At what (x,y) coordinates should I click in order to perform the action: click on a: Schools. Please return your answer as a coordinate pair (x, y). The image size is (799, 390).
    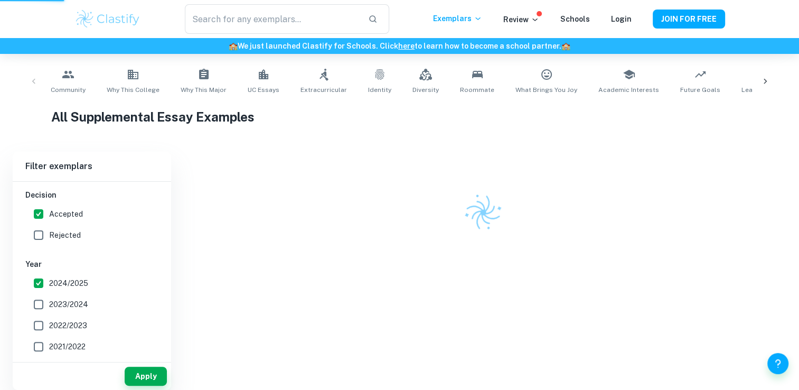
    Looking at the image, I should click on (575, 19).